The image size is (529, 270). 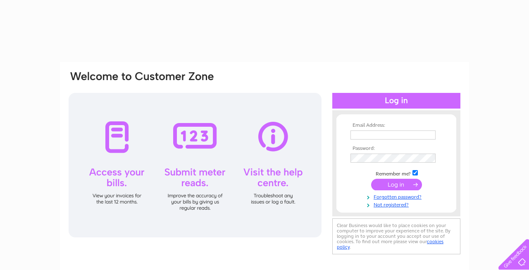 I want to click on a: Forgotten password?, so click(x=397, y=196).